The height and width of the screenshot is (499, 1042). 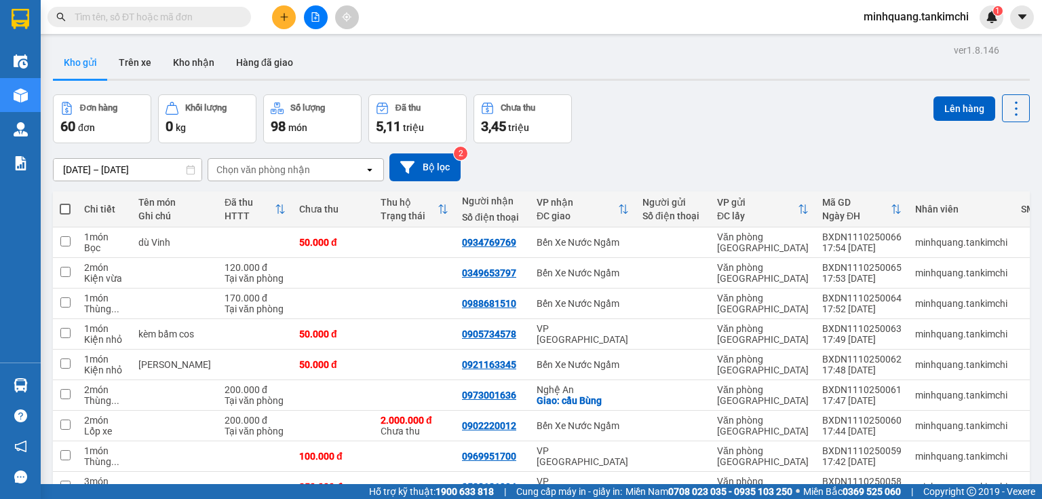 I want to click on div: 170.000 đ, so click(x=255, y=298).